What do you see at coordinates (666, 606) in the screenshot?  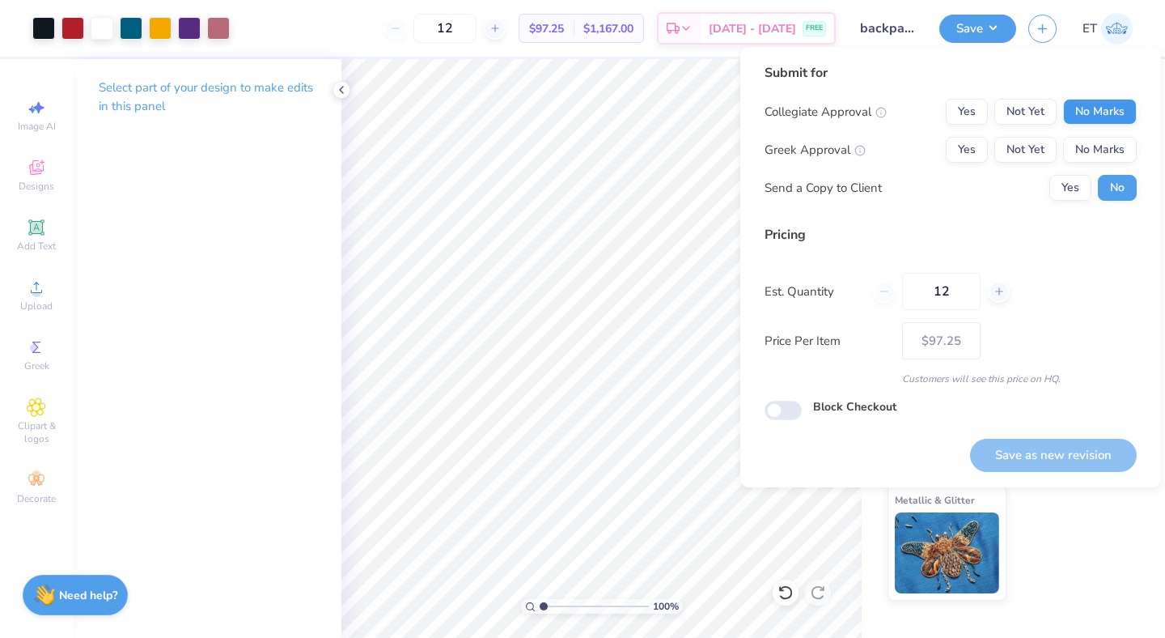 I see `span: 100 %` at bounding box center [666, 606].